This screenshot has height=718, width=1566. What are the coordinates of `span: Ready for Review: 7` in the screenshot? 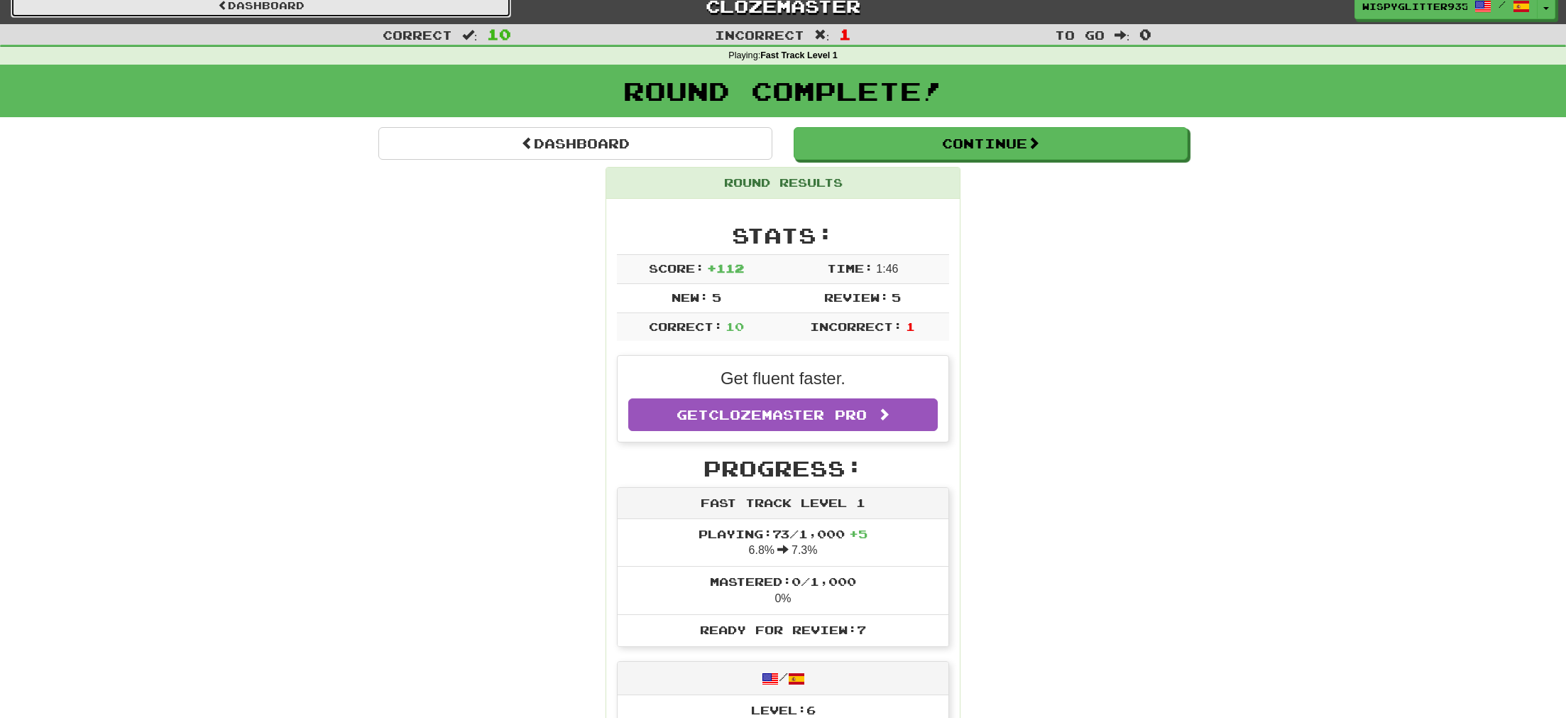 It's located at (783, 629).